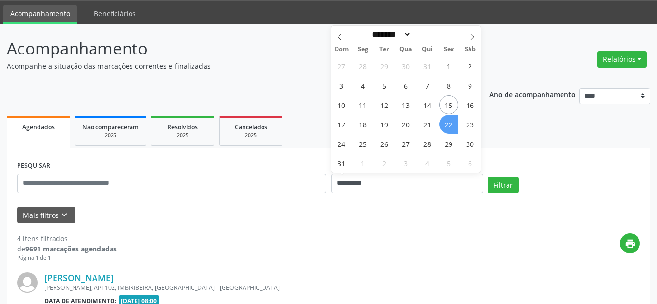  I want to click on span: Agosto 20, 2025, so click(406, 124).